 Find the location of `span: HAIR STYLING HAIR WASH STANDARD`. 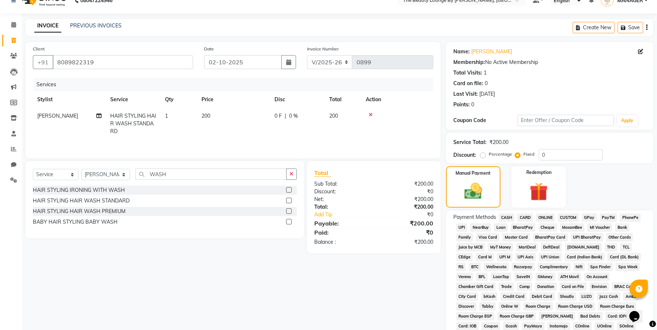

span: HAIR STYLING HAIR WASH STANDARD is located at coordinates (133, 123).